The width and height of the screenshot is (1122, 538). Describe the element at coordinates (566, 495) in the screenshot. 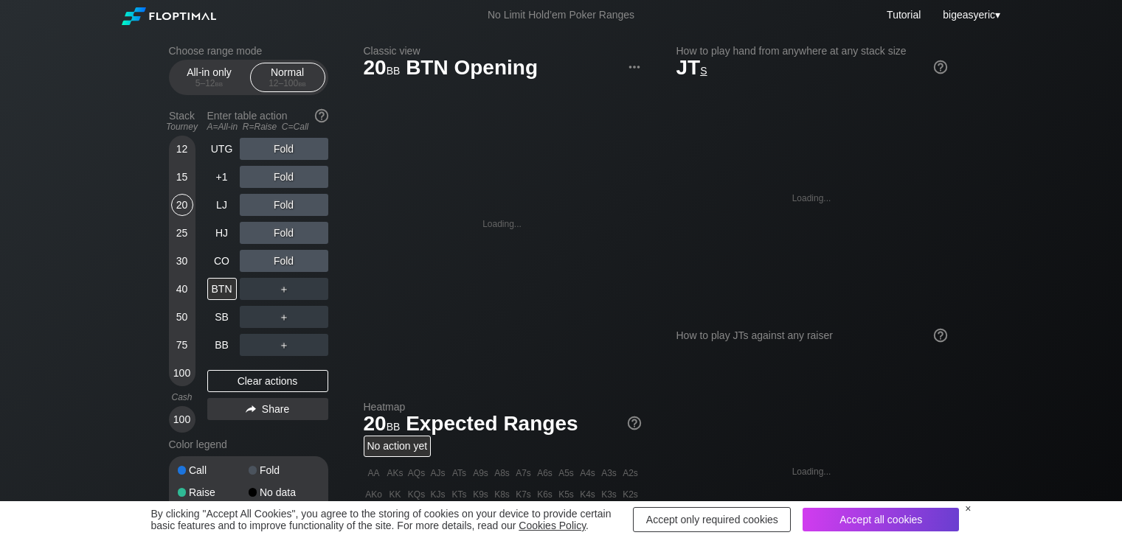

I see `div: K5s` at that location.